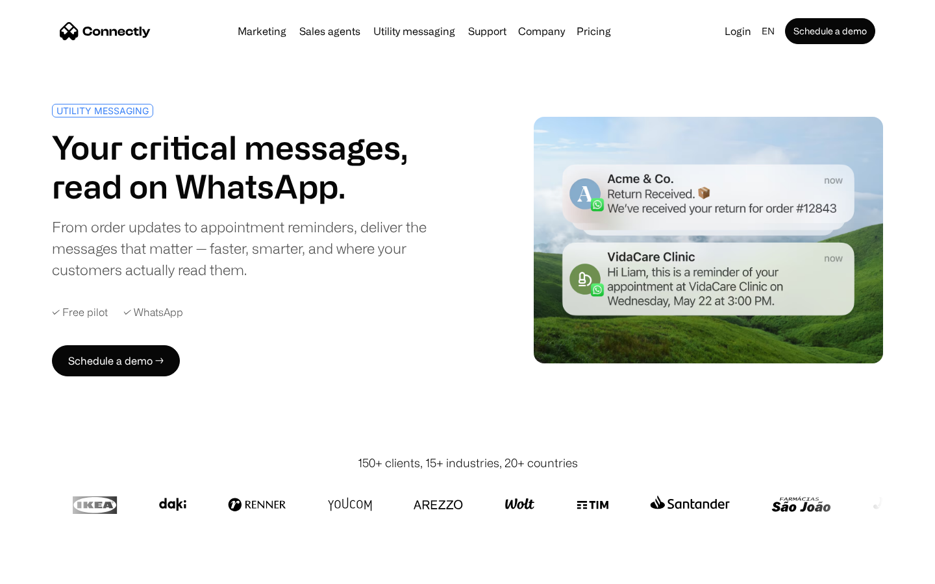 The height and width of the screenshot is (584, 935). What do you see at coordinates (414, 31) in the screenshot?
I see `a: Utility messaging` at bounding box center [414, 31].